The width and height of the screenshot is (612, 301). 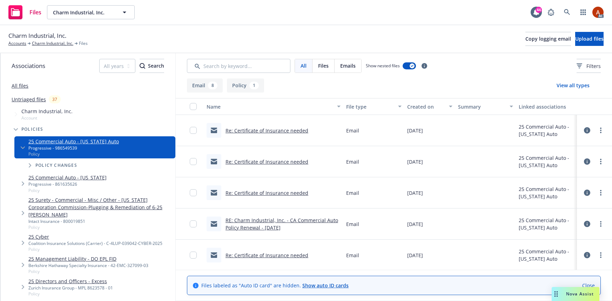 I want to click on button: Policy, so click(x=245, y=86).